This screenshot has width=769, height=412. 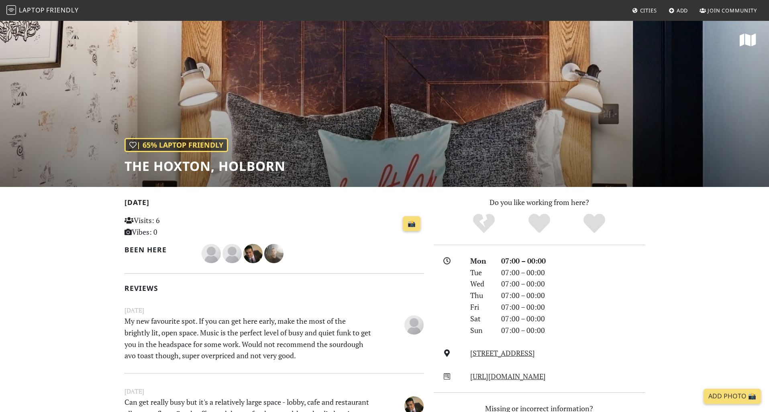 What do you see at coordinates (481, 319) in the screenshot?
I see `div: Sat` at bounding box center [481, 319].